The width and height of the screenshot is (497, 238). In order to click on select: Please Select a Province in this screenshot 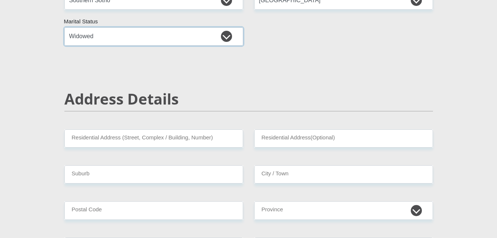, I will do `click(343, 210)`.